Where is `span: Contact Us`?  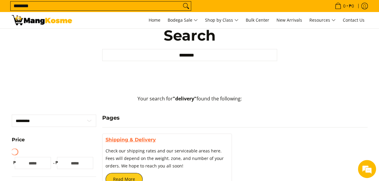
span: Contact Us is located at coordinates (353, 20).